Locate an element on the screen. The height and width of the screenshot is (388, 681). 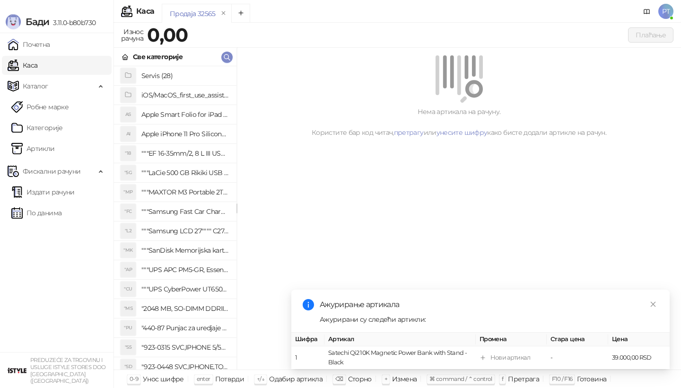
div: Продаја 32565 is located at coordinates (193, 14).